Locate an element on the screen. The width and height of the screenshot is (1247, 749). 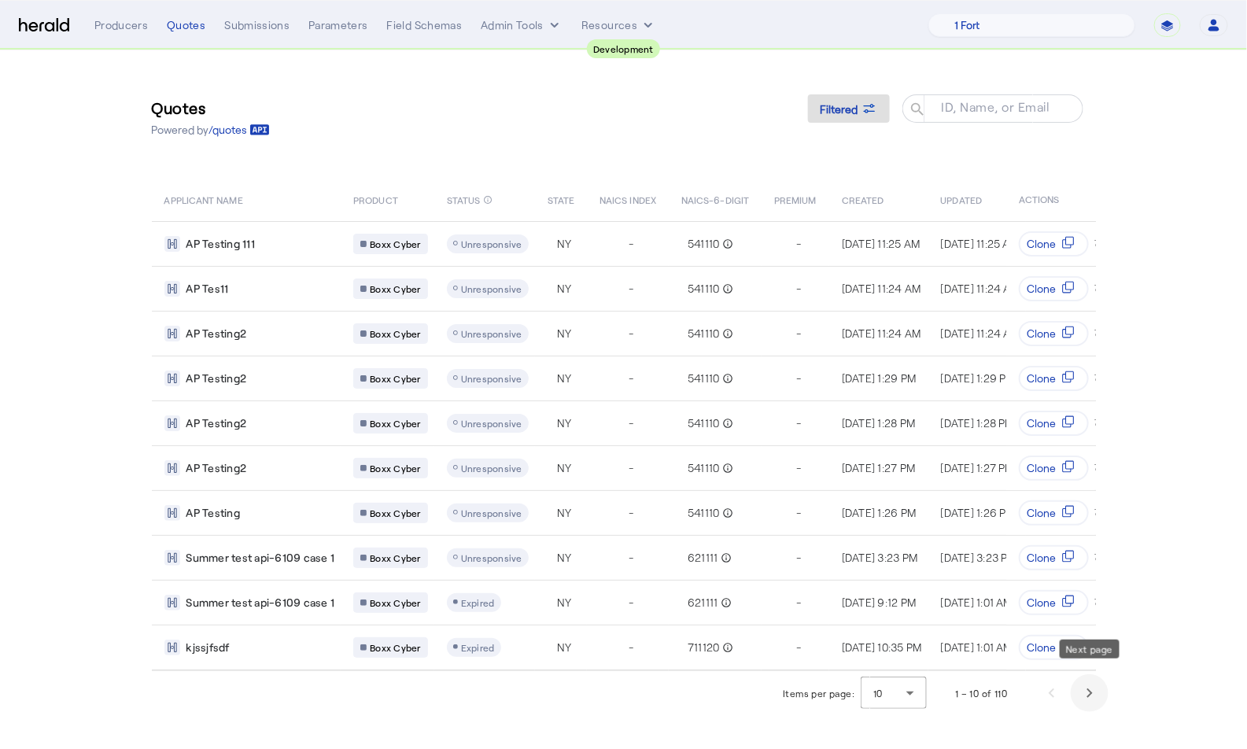
mat-icon: search is located at coordinates (916, 110).